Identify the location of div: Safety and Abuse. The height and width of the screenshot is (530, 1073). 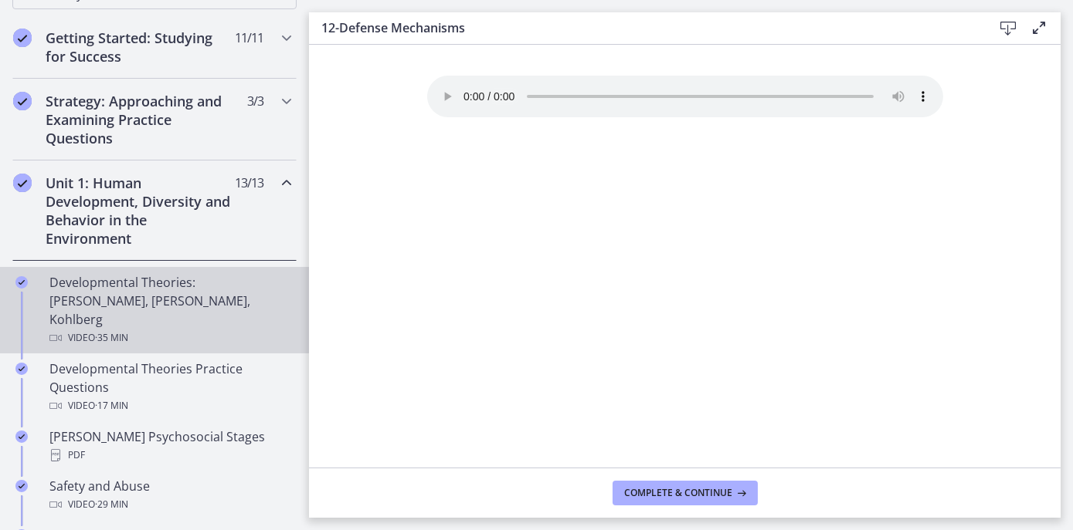
(170, 496).